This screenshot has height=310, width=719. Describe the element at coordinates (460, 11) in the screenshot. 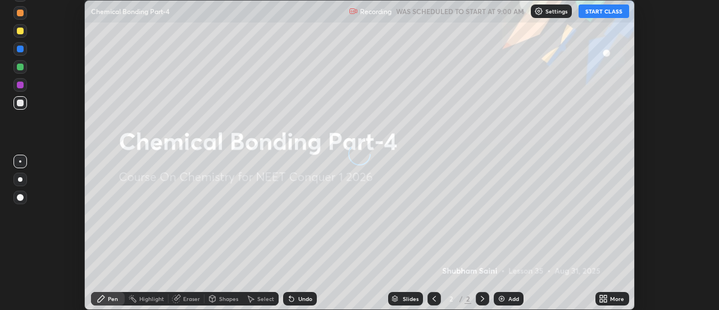

I see `h5: WAS SCHEDULED TO START AT 9:00 AM` at that location.